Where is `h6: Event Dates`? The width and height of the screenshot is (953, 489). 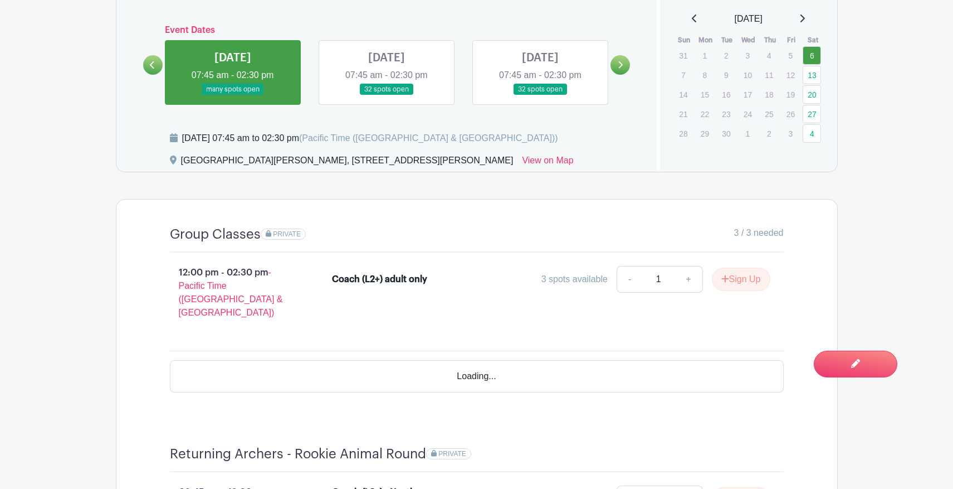 h6: Event Dates is located at coordinates (387, 30).